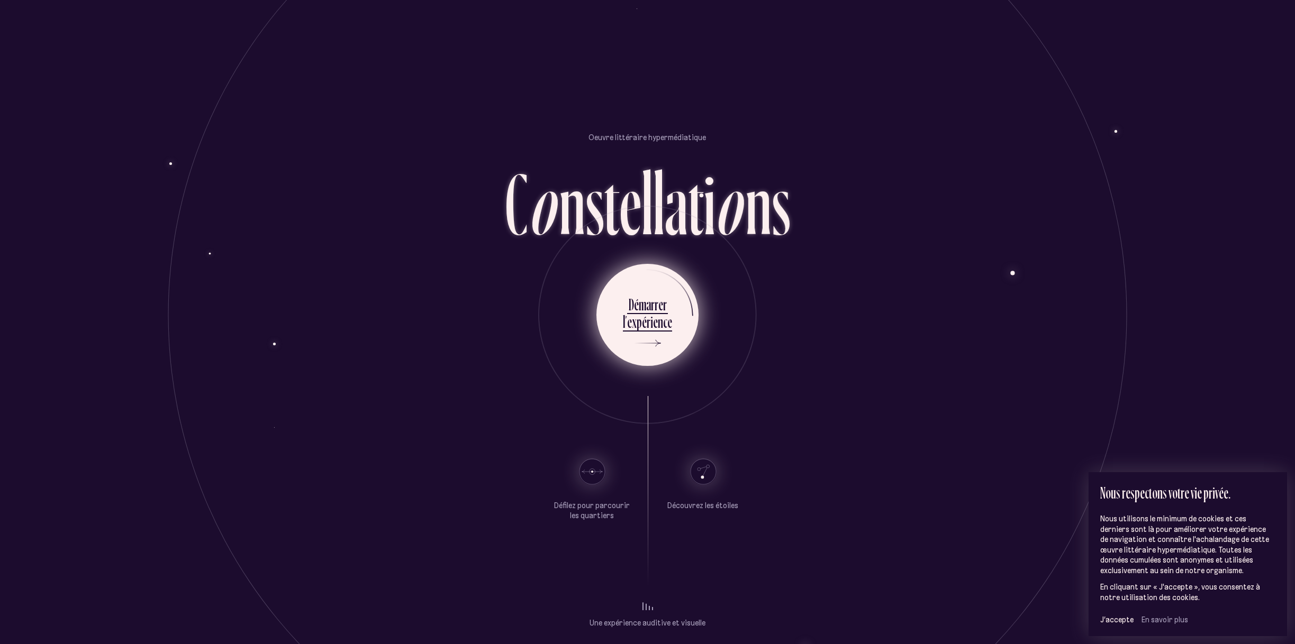 This screenshot has width=1295, height=644. Describe the element at coordinates (1117, 620) in the screenshot. I see `button: J’accepte` at that location.